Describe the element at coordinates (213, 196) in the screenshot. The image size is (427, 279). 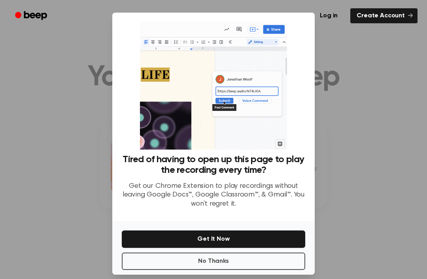
I see `p: Get our Chrome Extension to play recordings without leaving Google Docs™, Google Classroom™, & Gm...` at that location.